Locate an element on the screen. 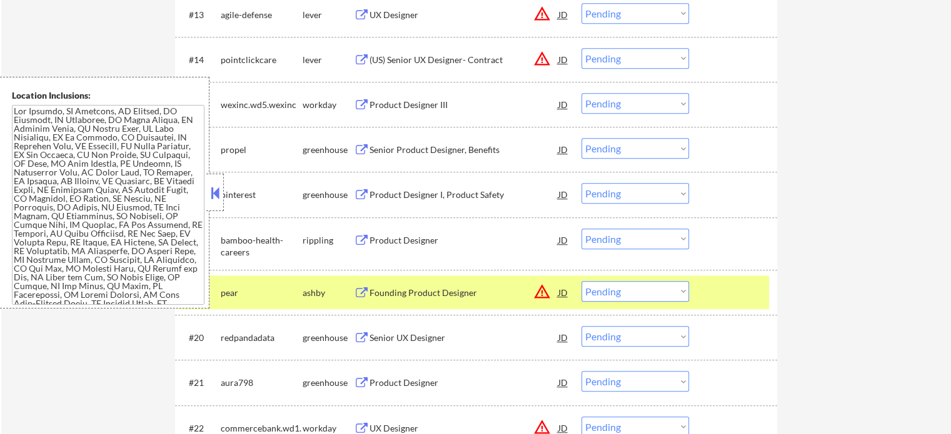  div: workday is located at coordinates (328, 105).